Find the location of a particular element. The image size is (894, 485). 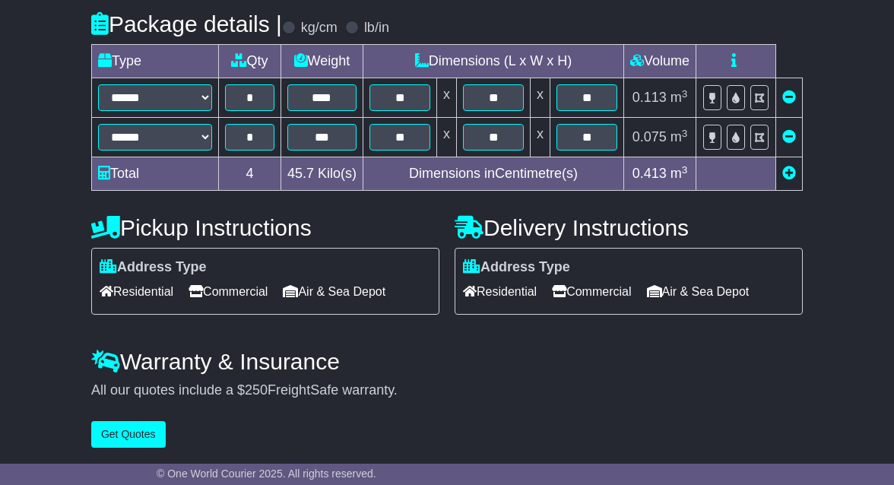

td: Total is located at coordinates (154, 174).